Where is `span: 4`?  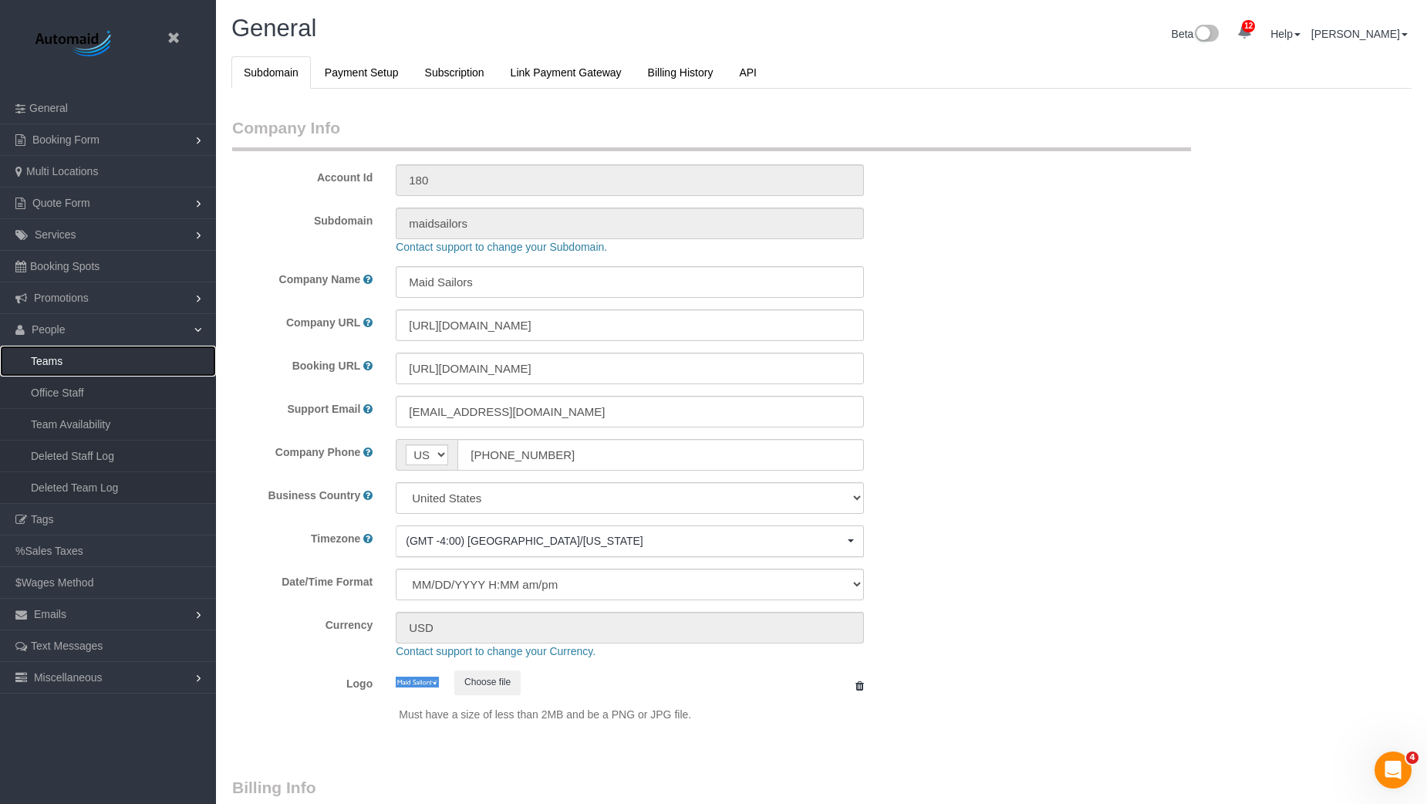 span: 4 is located at coordinates (1413, 758).